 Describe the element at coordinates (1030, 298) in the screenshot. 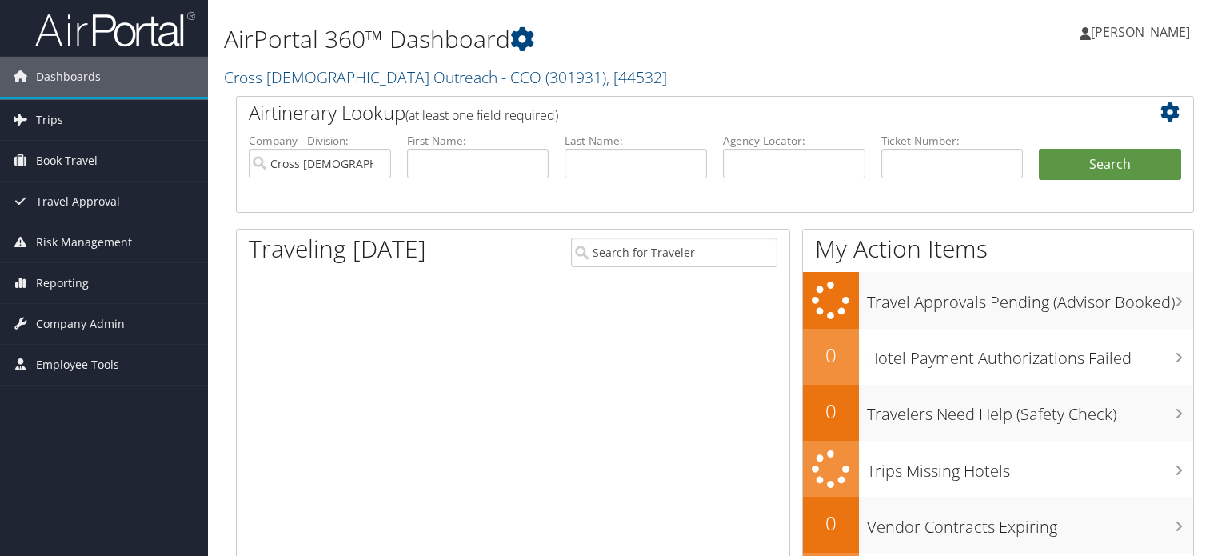

I see `h3: Travel Approvals Pending (Advisor Booked)` at that location.